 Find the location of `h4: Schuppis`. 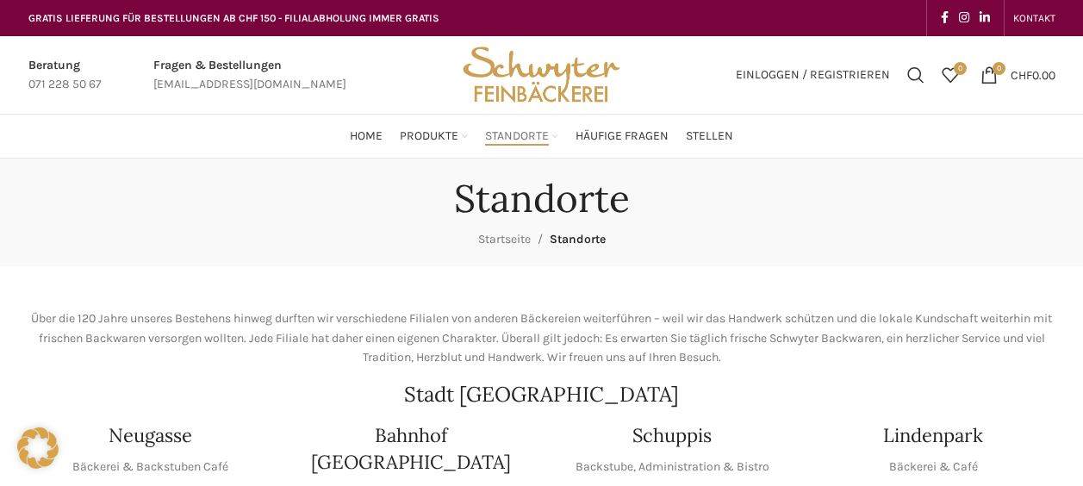

h4: Schuppis is located at coordinates (672, 435).